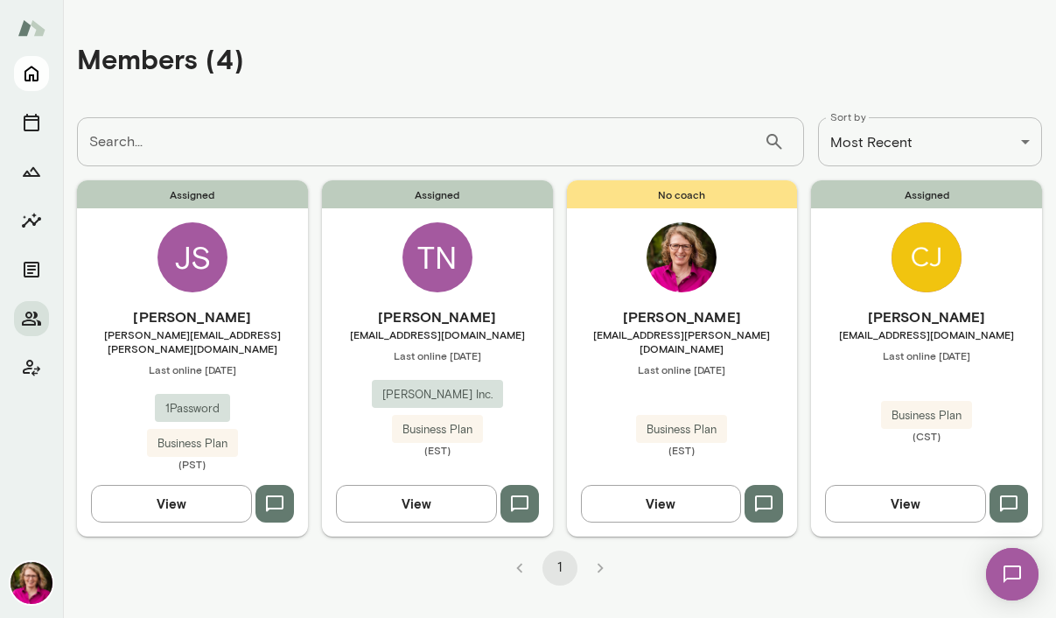  What do you see at coordinates (192, 257) in the screenshot?
I see `div: JS` at bounding box center [192, 257].